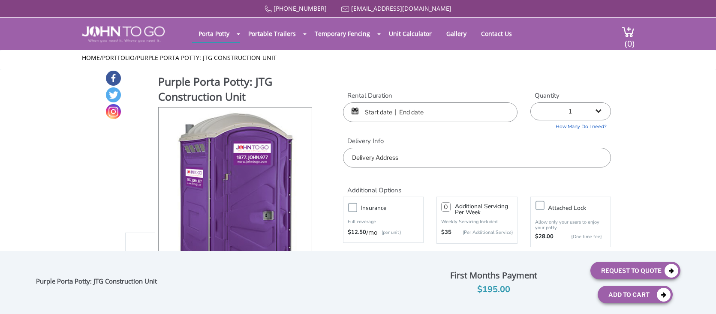 Image resolution: width=716 pixels, height=314 pixels. What do you see at coordinates (235, 90) in the screenshot?
I see `h1: Purple Porta Potty: JTG Construction Unit` at bounding box center [235, 90].